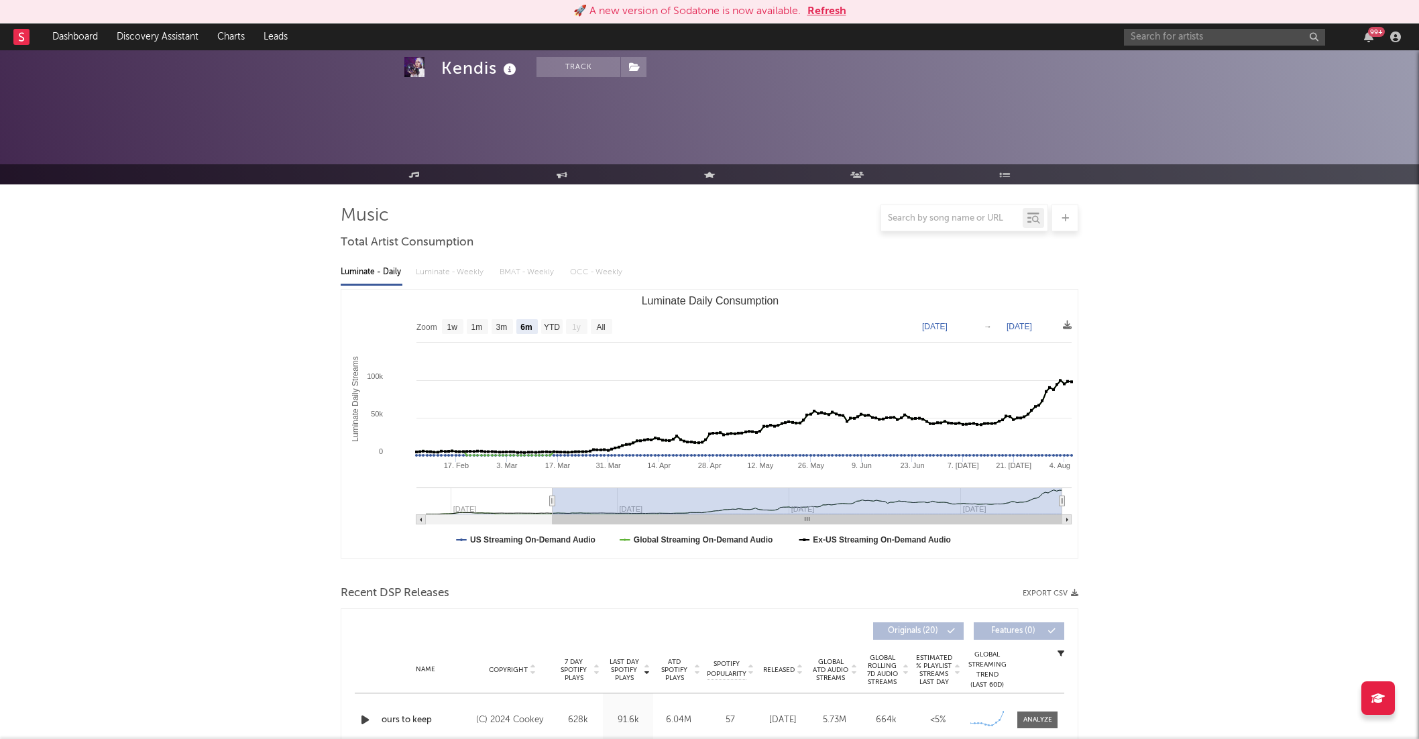 Image resolution: width=1419 pixels, height=739 pixels. What do you see at coordinates (934, 670) in the screenshot?
I see `span: Estimated % Playlist Streams Last Day` at bounding box center [934, 670].